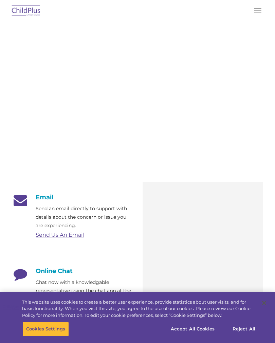 The width and height of the screenshot is (275, 343). Describe the element at coordinates (72, 197) in the screenshot. I see `h4: Email` at that location.